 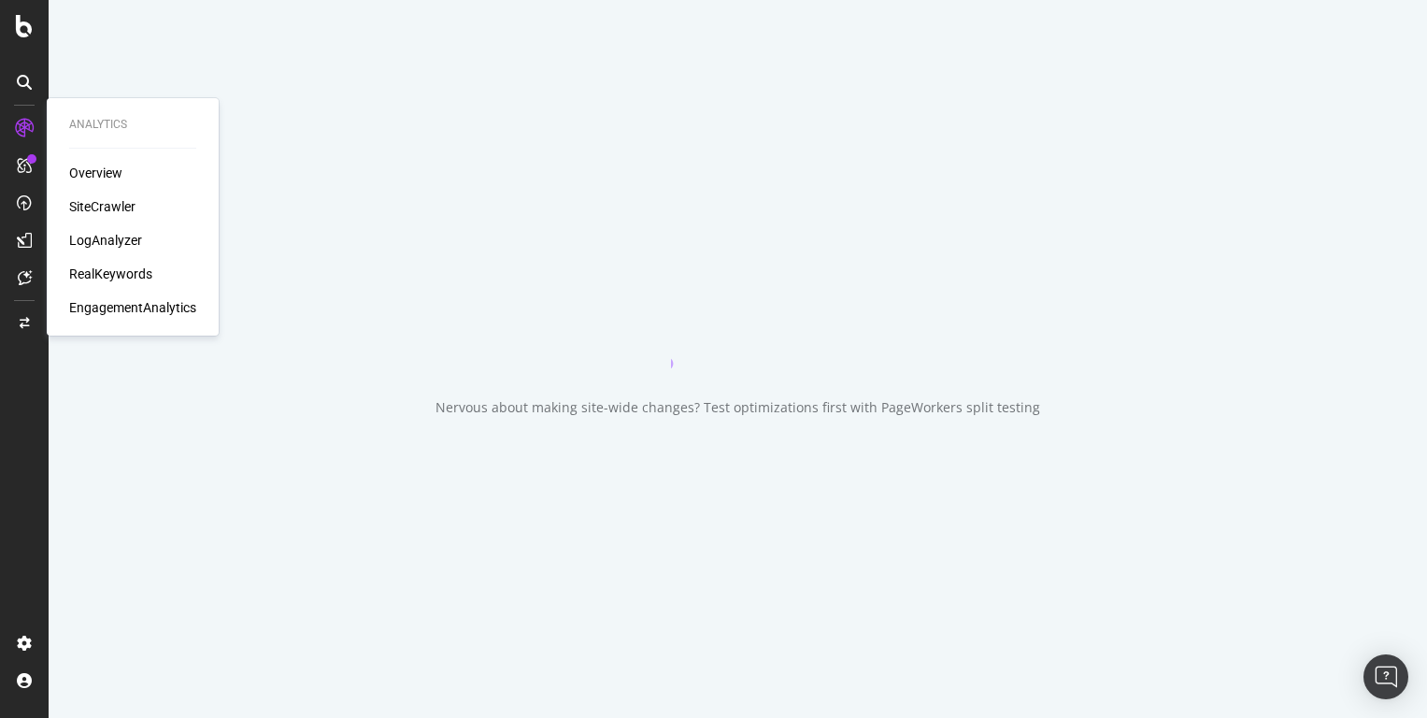 I want to click on div: RealKeywords, so click(x=110, y=274).